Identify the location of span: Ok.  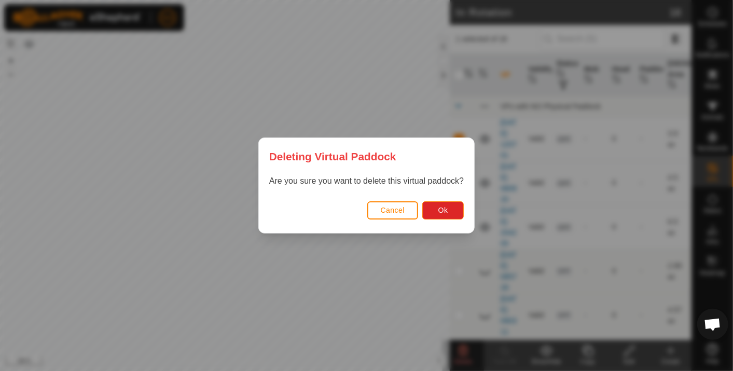
(443, 210).